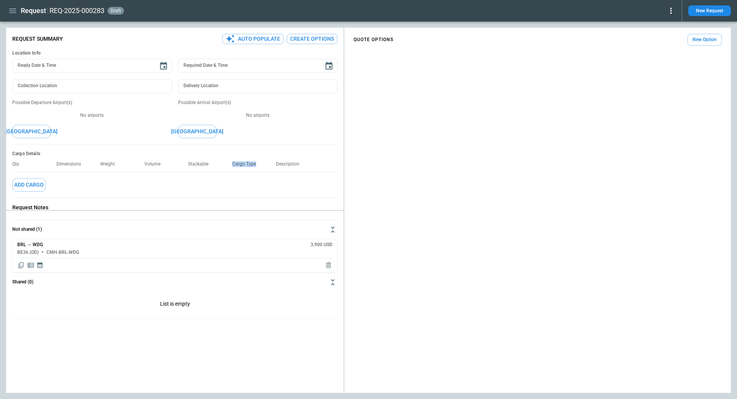  I want to click on h6: Shared (0), so click(23, 282).